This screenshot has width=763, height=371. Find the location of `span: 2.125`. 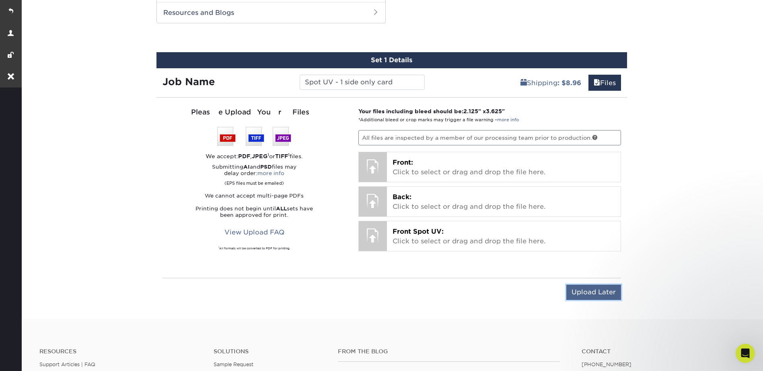

span: 2.125 is located at coordinates (470, 111).